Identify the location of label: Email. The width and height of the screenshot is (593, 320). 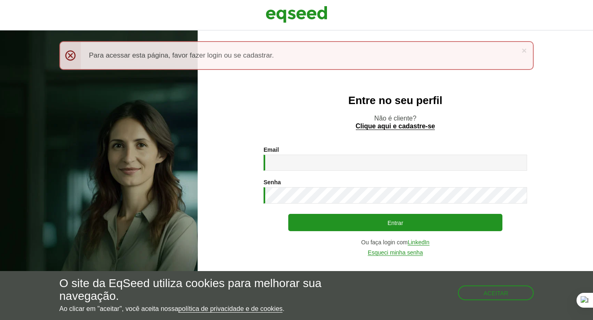
(271, 150).